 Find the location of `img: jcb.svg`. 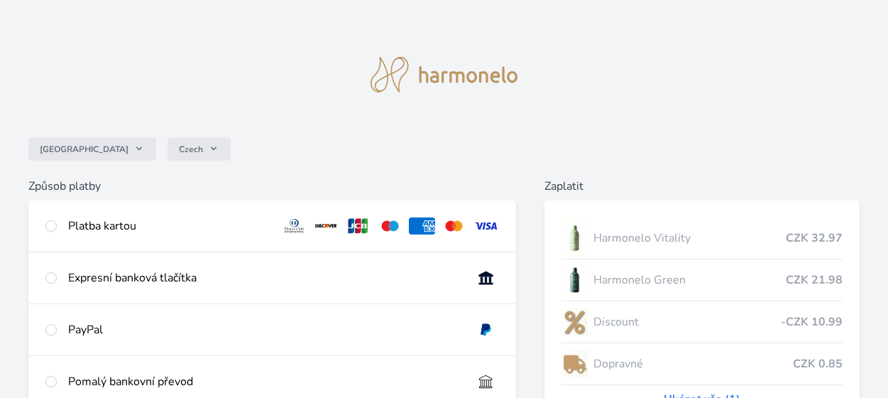

img: jcb.svg is located at coordinates (358, 226).